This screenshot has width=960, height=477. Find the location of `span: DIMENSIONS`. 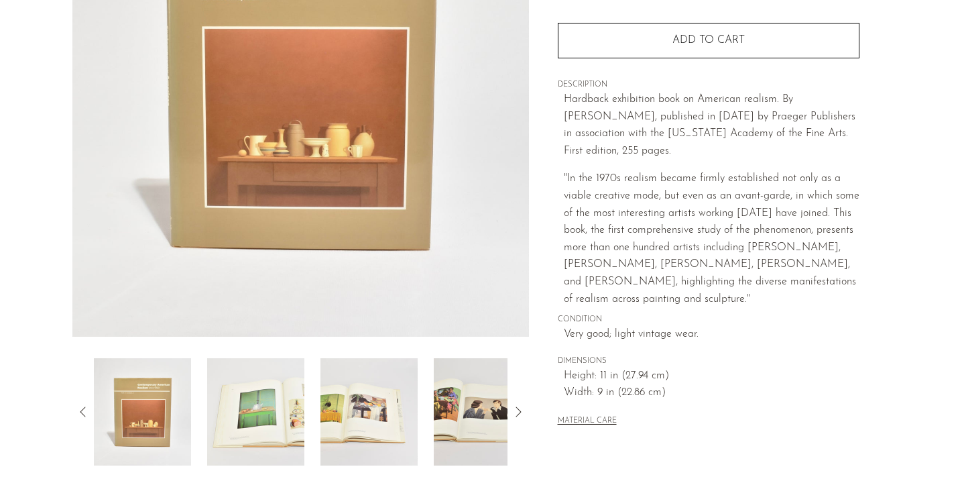

span: DIMENSIONS is located at coordinates (708, 361).